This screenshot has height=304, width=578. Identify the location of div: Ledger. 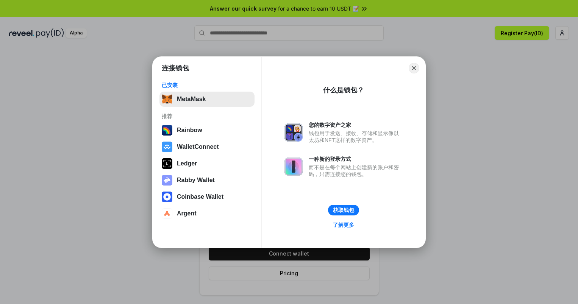
(187, 164).